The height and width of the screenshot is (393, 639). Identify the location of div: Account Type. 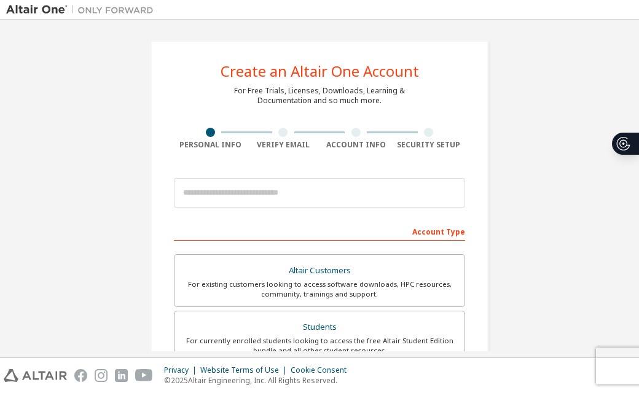
(320, 231).